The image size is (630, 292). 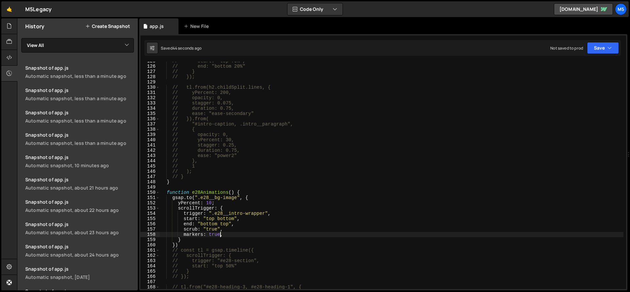 What do you see at coordinates (150, 87) in the screenshot?
I see `div: 130` at bounding box center [150, 87].